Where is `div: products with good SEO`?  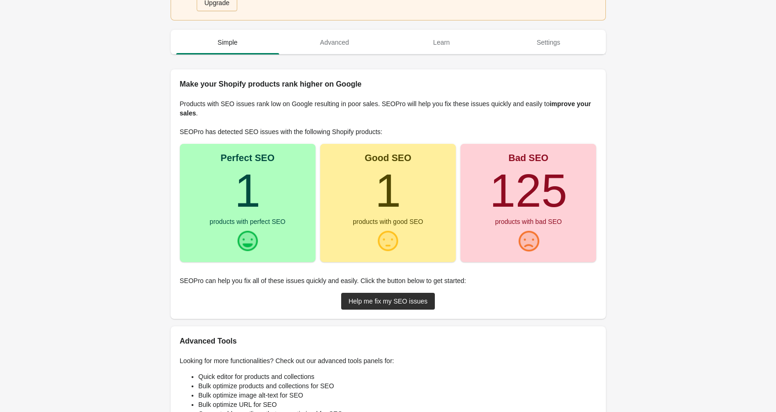
div: products with good SEO is located at coordinates (388, 222).